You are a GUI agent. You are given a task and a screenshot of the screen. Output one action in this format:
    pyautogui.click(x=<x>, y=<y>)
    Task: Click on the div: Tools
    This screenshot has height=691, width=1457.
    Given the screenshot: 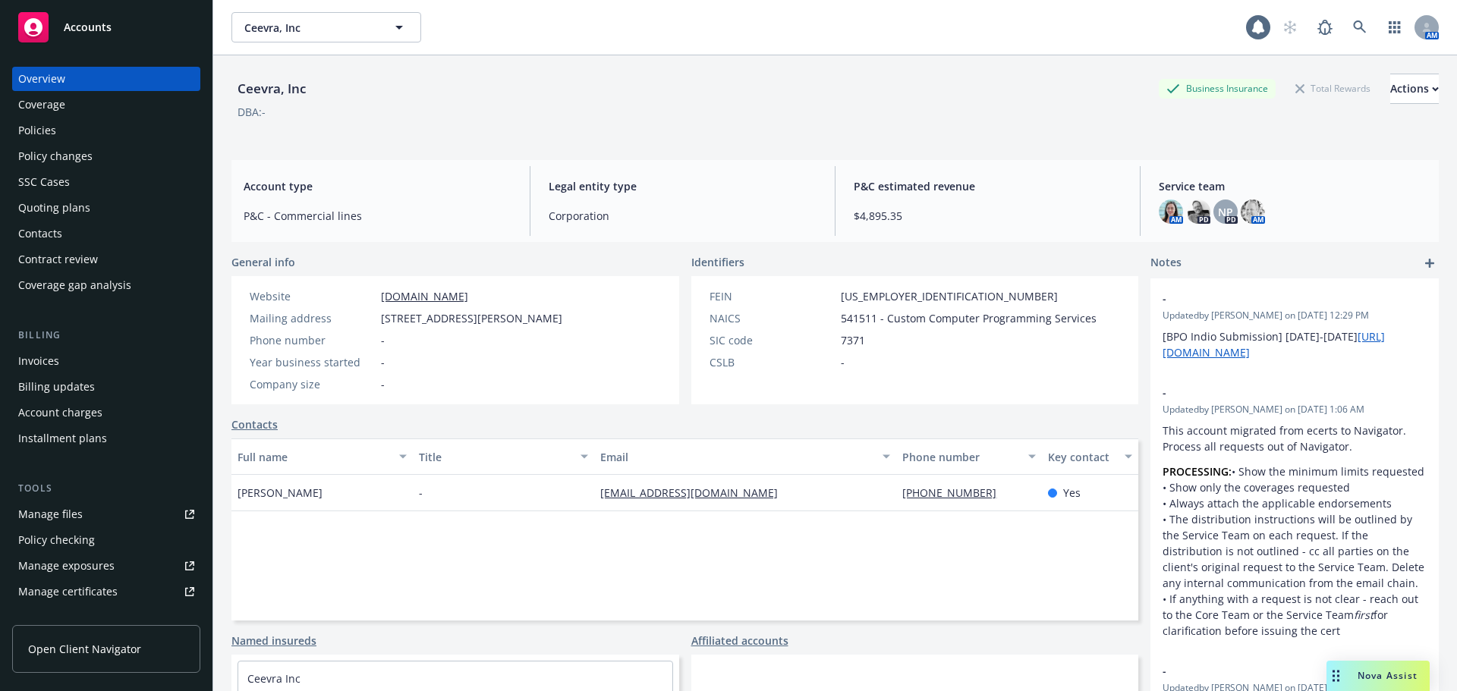 What is the action you would take?
    pyautogui.click(x=106, y=489)
    